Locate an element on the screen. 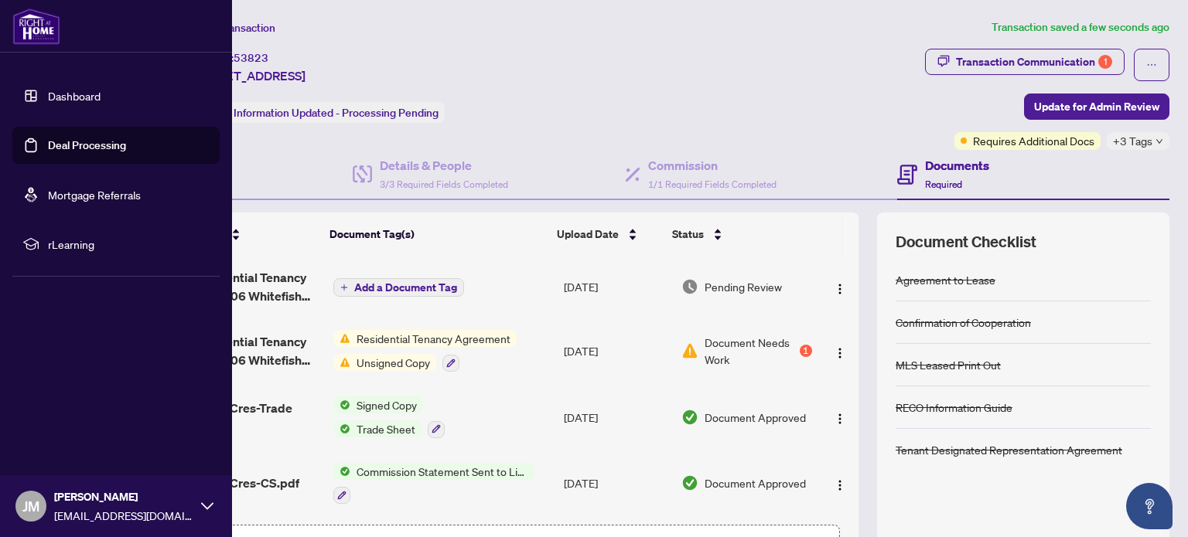  button: Status IconSigned CopyStatus IconTrade Sheet is located at coordinates (389, 418).